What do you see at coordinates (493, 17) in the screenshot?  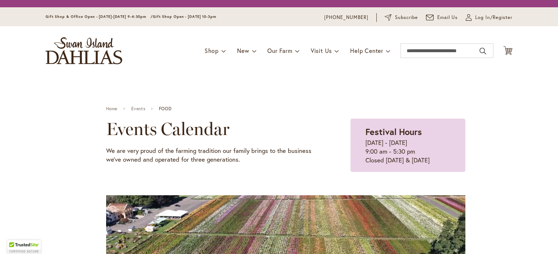 I see `span: Log In/Register` at bounding box center [493, 17].